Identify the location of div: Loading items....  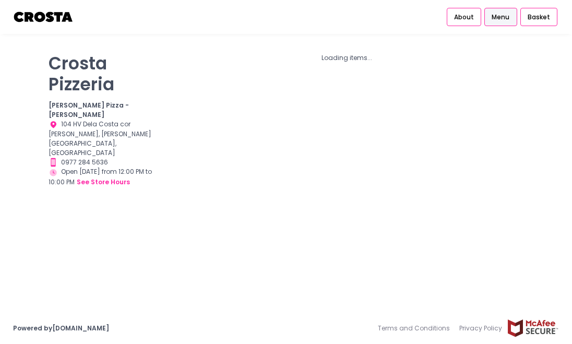
(347, 58).